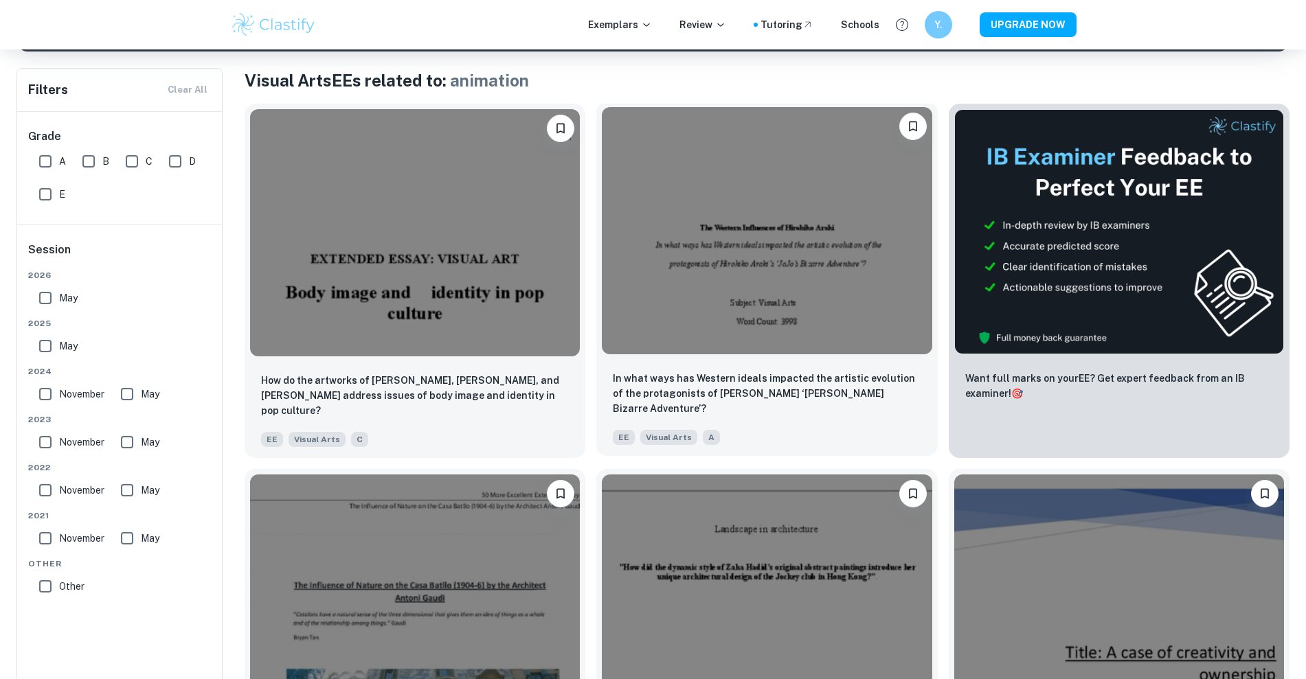 The height and width of the screenshot is (679, 1306). Describe the element at coordinates (62, 194) in the screenshot. I see `span: E` at that location.